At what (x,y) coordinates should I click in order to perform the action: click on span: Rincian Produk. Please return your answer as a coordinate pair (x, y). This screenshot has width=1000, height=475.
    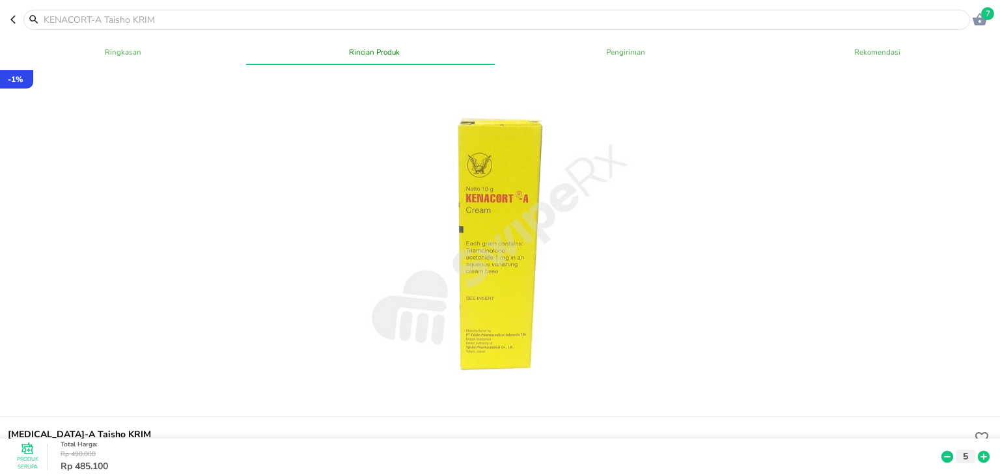
    Looking at the image, I should click on (374, 52).